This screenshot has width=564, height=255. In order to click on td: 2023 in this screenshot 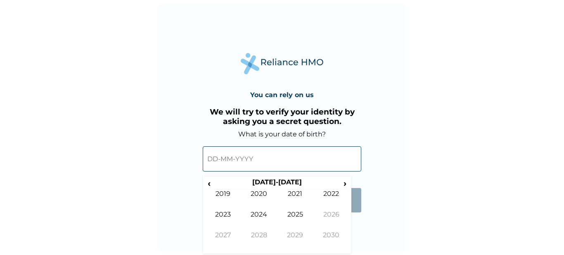, I will do `click(223, 220)`.